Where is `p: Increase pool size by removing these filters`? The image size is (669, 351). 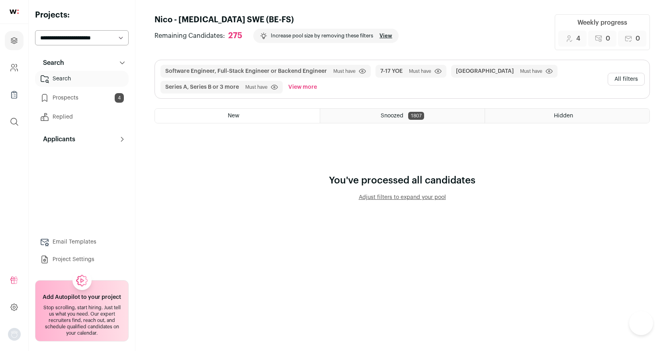 p: Increase pool size by removing these filters is located at coordinates (322, 36).